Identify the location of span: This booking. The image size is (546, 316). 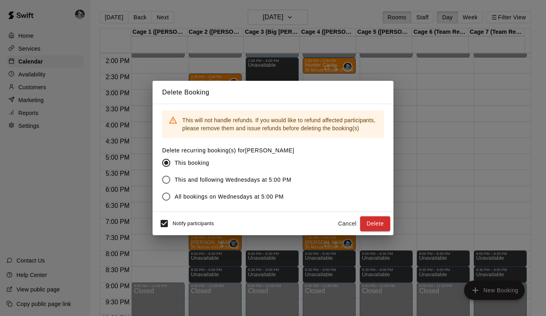
(192, 163).